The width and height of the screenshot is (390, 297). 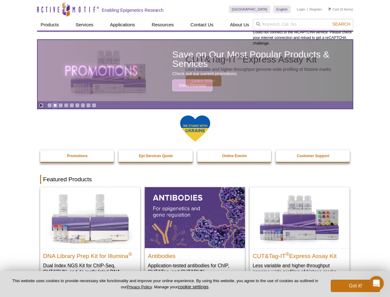 What do you see at coordinates (334, 9) in the screenshot?
I see `a: Cart` at bounding box center [334, 9].